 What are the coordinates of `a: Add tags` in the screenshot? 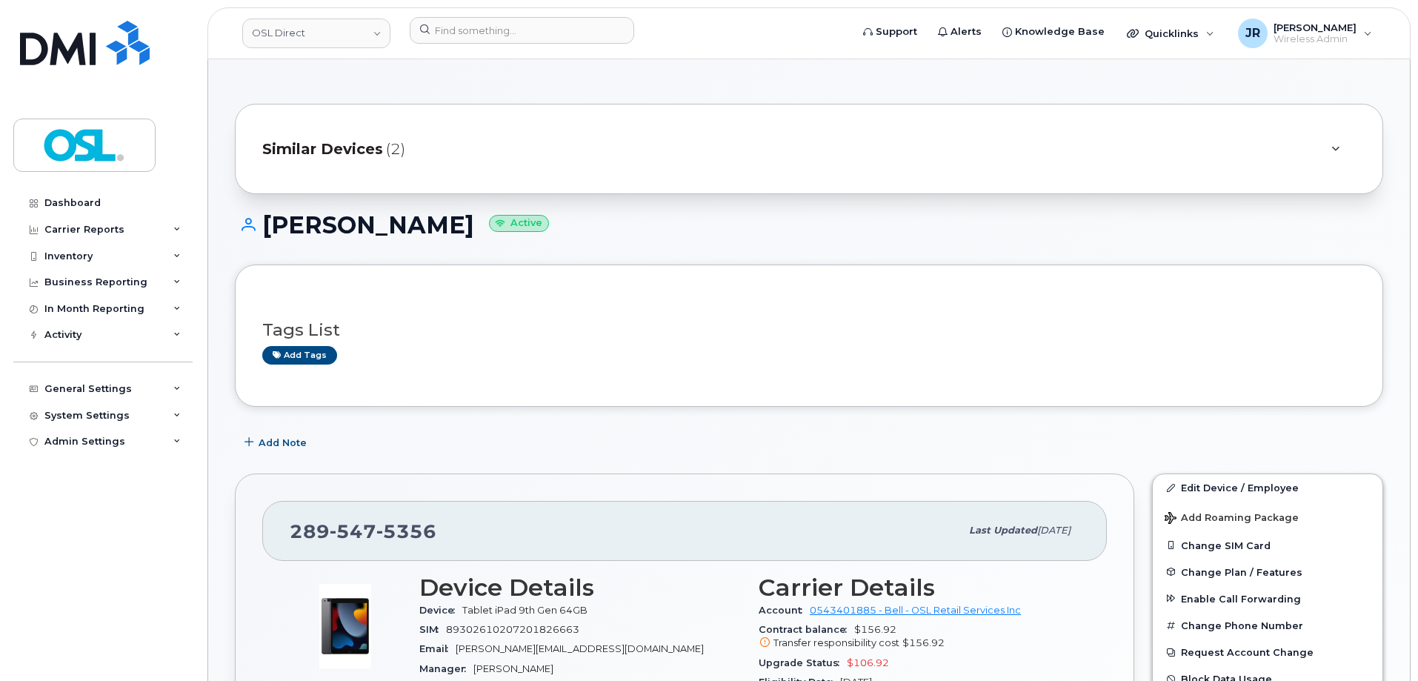 It's located at (299, 355).